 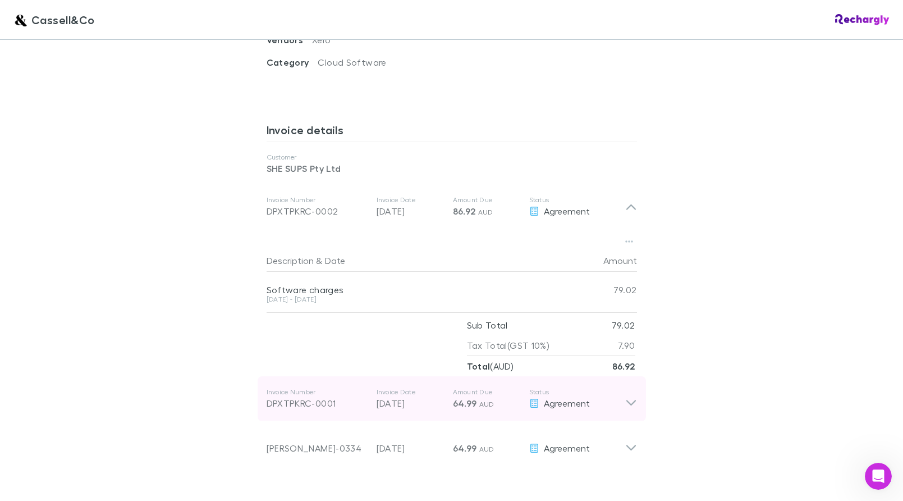 I want to click on button: Description, so click(x=290, y=260).